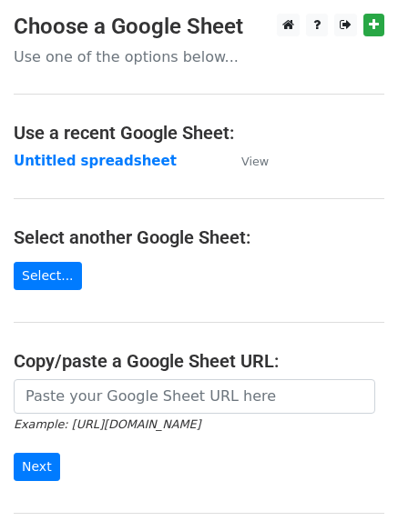 The height and width of the screenshot is (531, 398). What do you see at coordinates (198, 26) in the screenshot?
I see `h3: Choose a Google Sheet` at bounding box center [198, 26].